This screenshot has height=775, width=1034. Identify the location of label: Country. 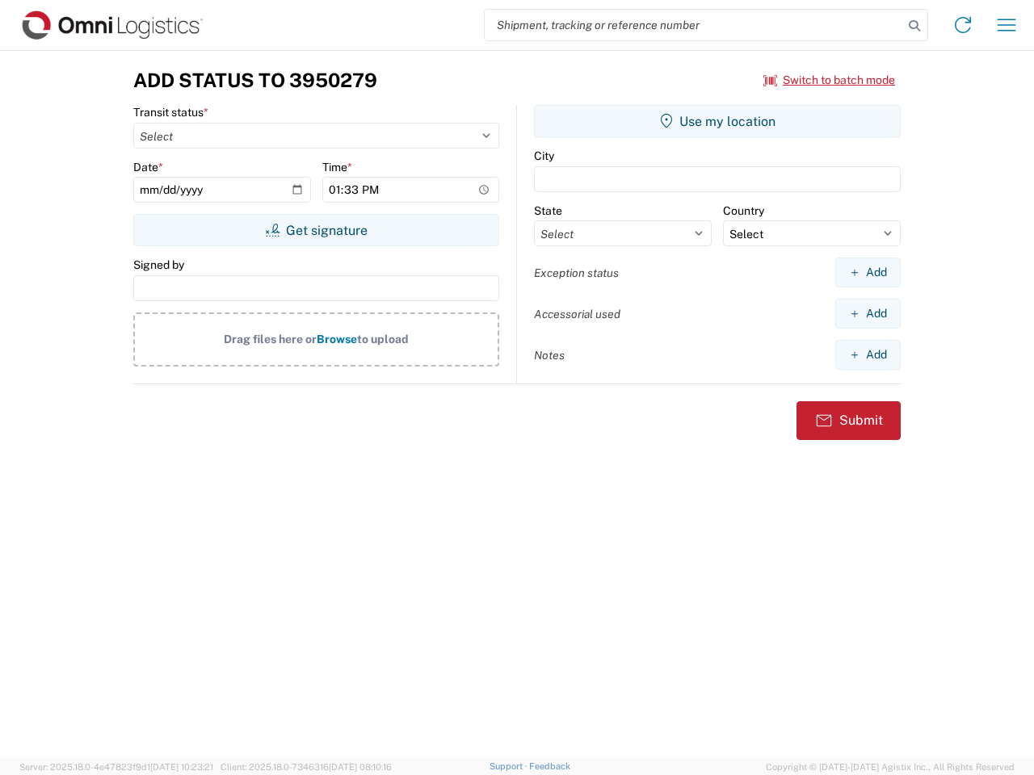
(743, 211).